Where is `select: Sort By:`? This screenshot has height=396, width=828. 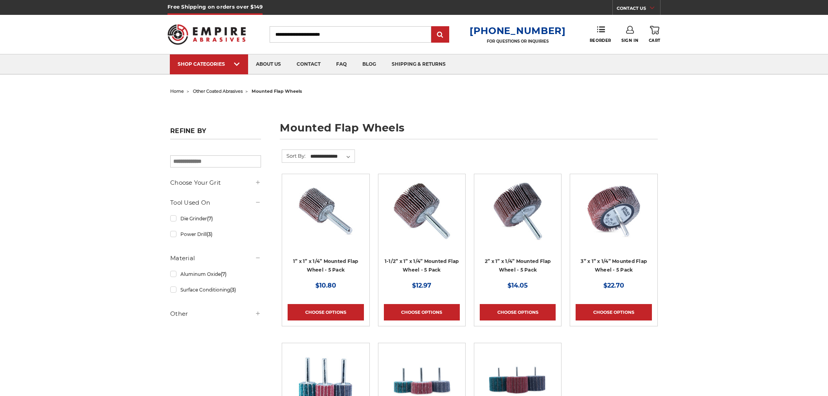
select: Sort By: is located at coordinates (332, 156).